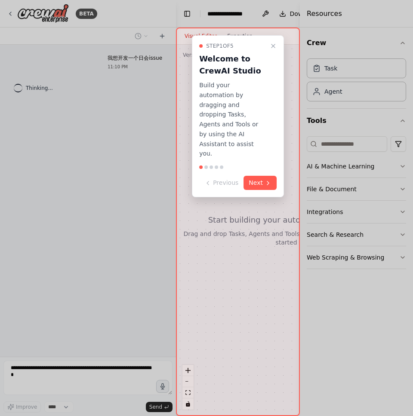 The image size is (413, 416). Describe the element at coordinates (220, 46) in the screenshot. I see `span: Step 1 of 5` at that location.